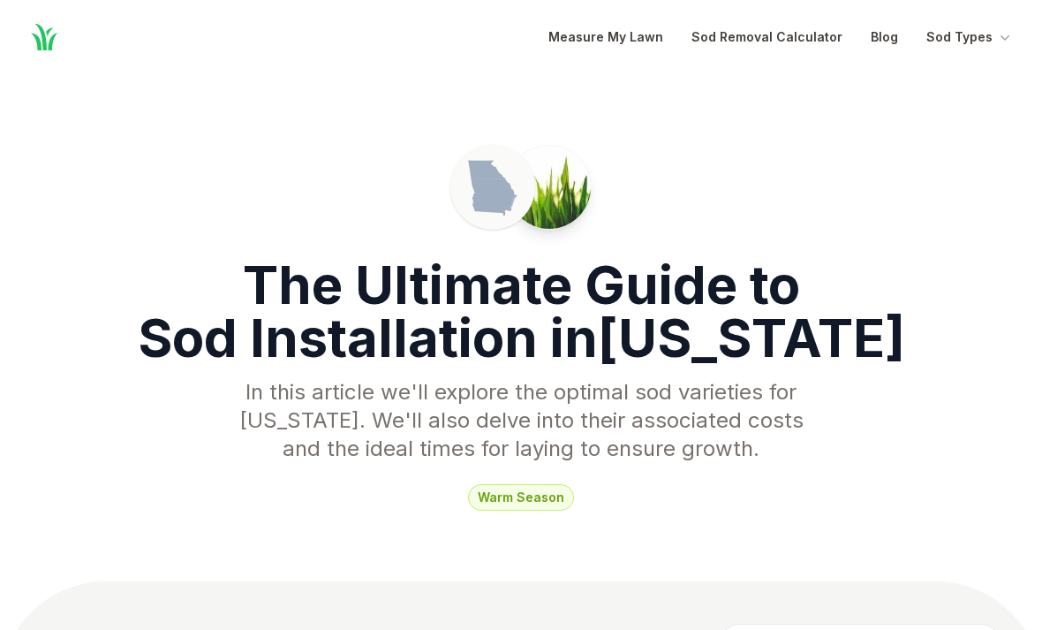 The image size is (1042, 630). I want to click on a: Measure My Lawn, so click(606, 37).